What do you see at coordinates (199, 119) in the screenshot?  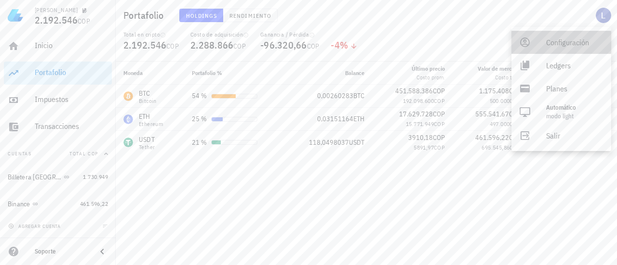 I see `div: 25 %` at bounding box center [199, 119].